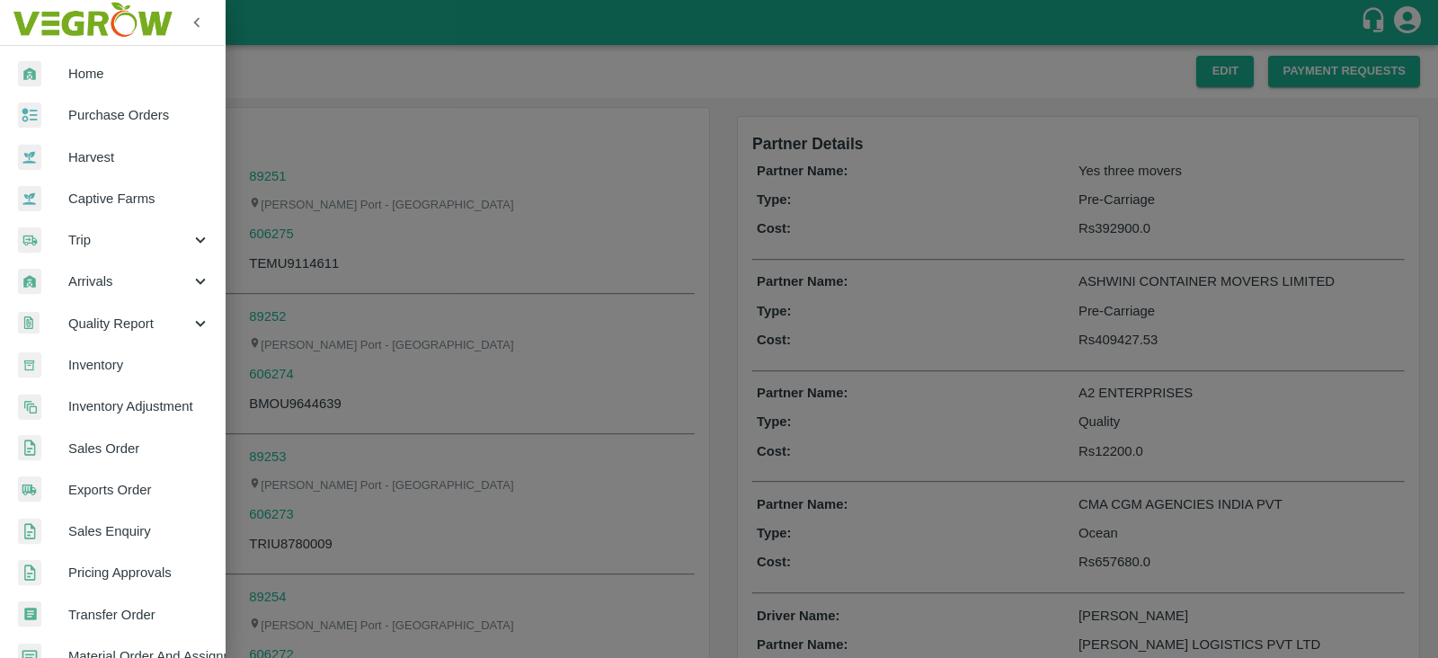 The image size is (1438, 658). Describe the element at coordinates (139, 573) in the screenshot. I see `span: Pricing Approvals` at that location.